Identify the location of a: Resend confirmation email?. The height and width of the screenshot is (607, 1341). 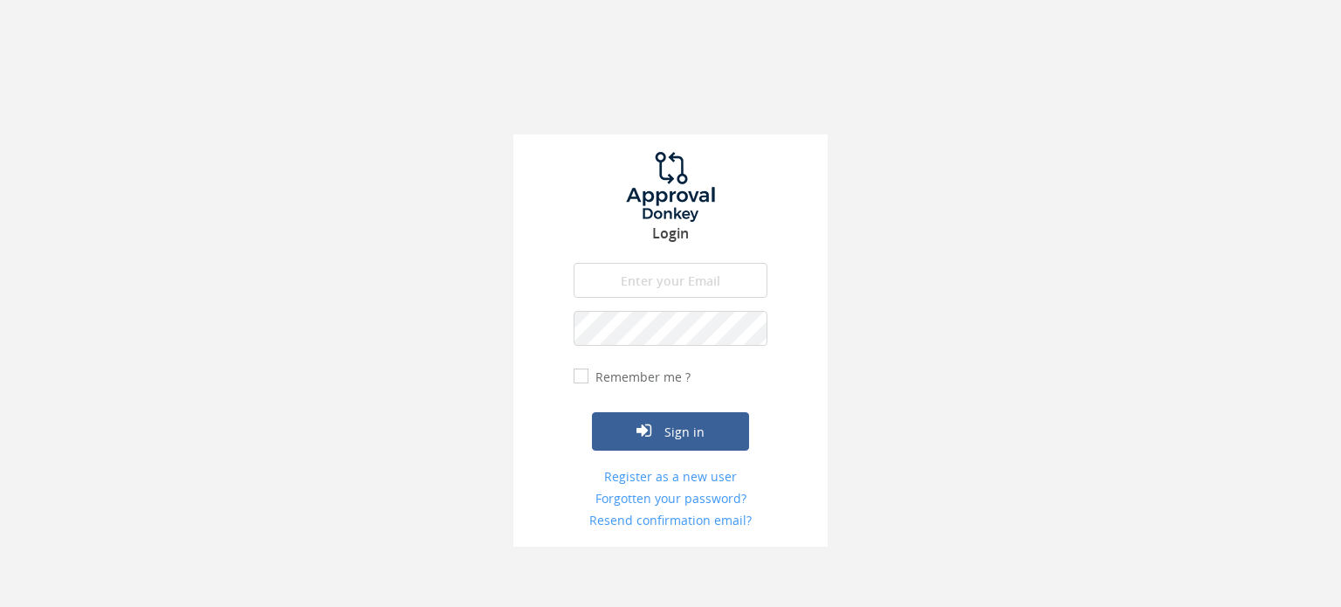
(670, 520).